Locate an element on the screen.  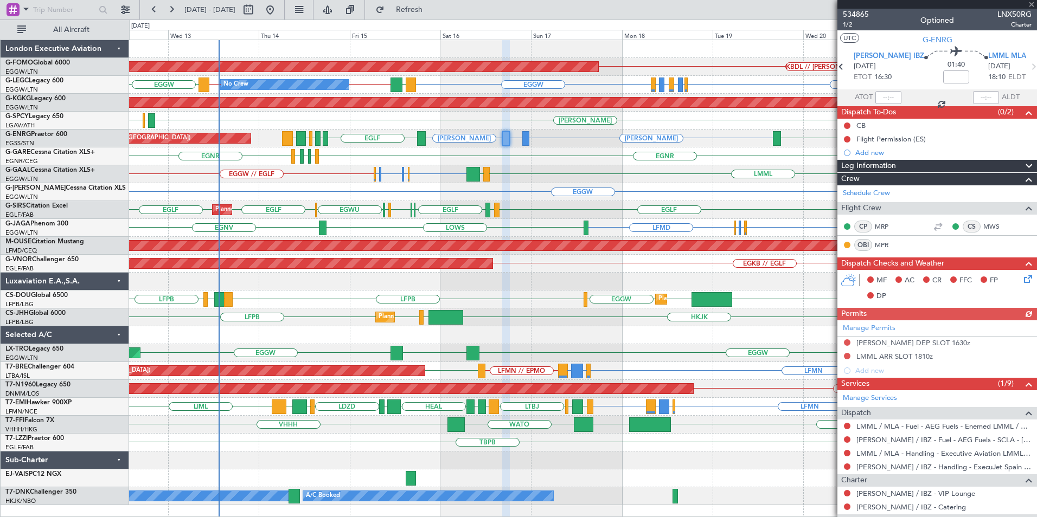
div: CS is located at coordinates (971, 227).